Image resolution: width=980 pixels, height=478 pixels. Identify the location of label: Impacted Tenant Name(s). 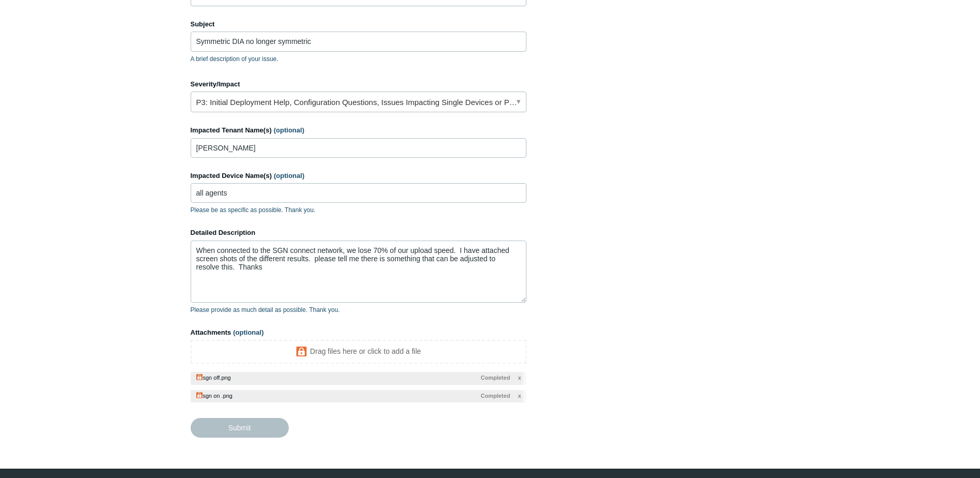
(359, 130).